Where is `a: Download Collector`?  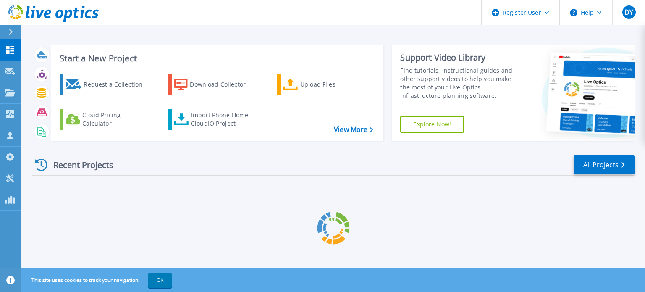 a: Download Collector is located at coordinates (215, 84).